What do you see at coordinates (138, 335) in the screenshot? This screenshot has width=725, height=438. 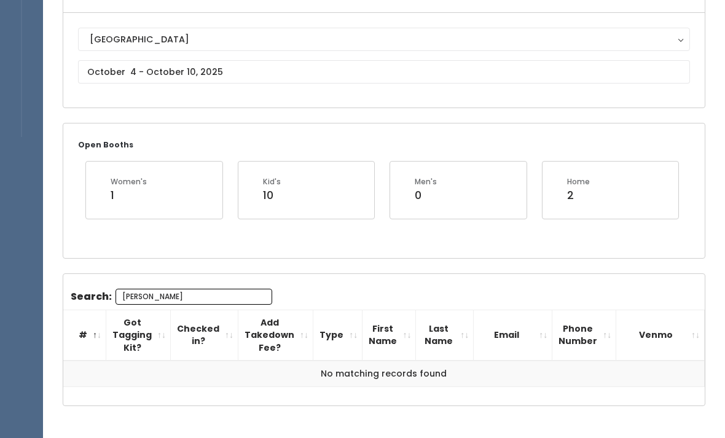 I see `th: Got Tagging Kit?: activate to sort column ascending` at bounding box center [138, 335].